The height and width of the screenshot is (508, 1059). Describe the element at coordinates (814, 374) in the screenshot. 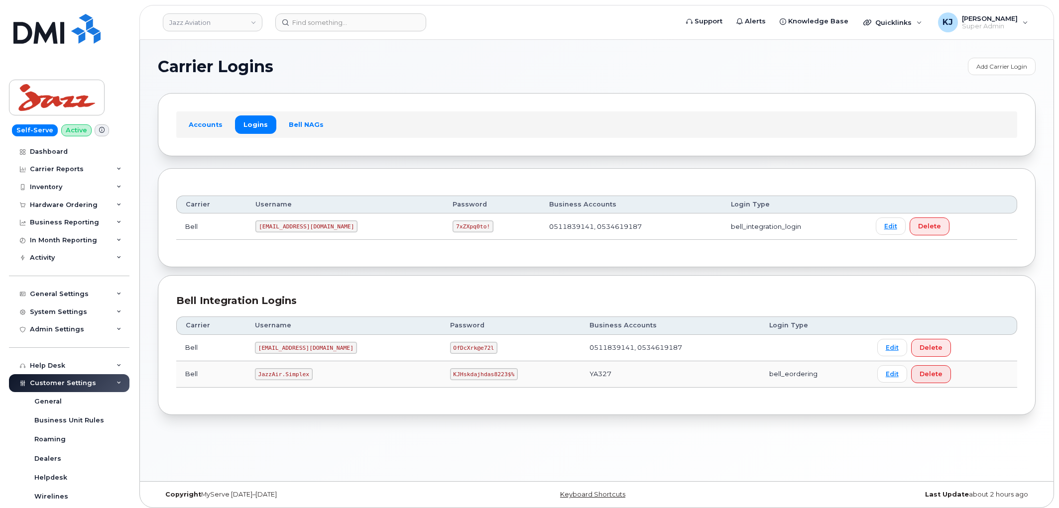

I see `td: bell_eordering` at that location.